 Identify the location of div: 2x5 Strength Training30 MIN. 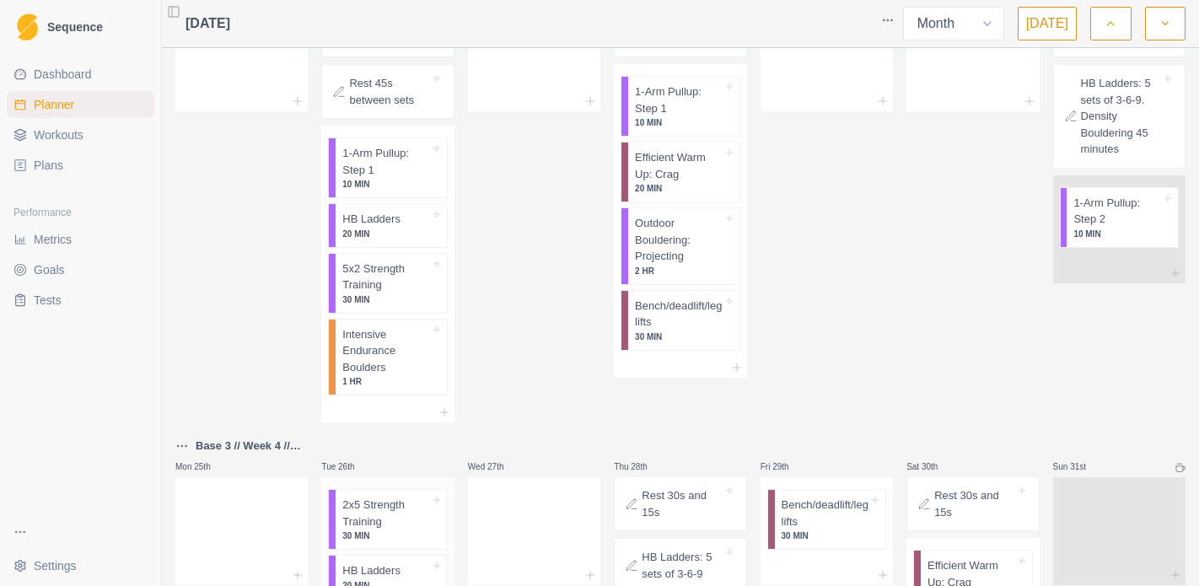
(387, 519).